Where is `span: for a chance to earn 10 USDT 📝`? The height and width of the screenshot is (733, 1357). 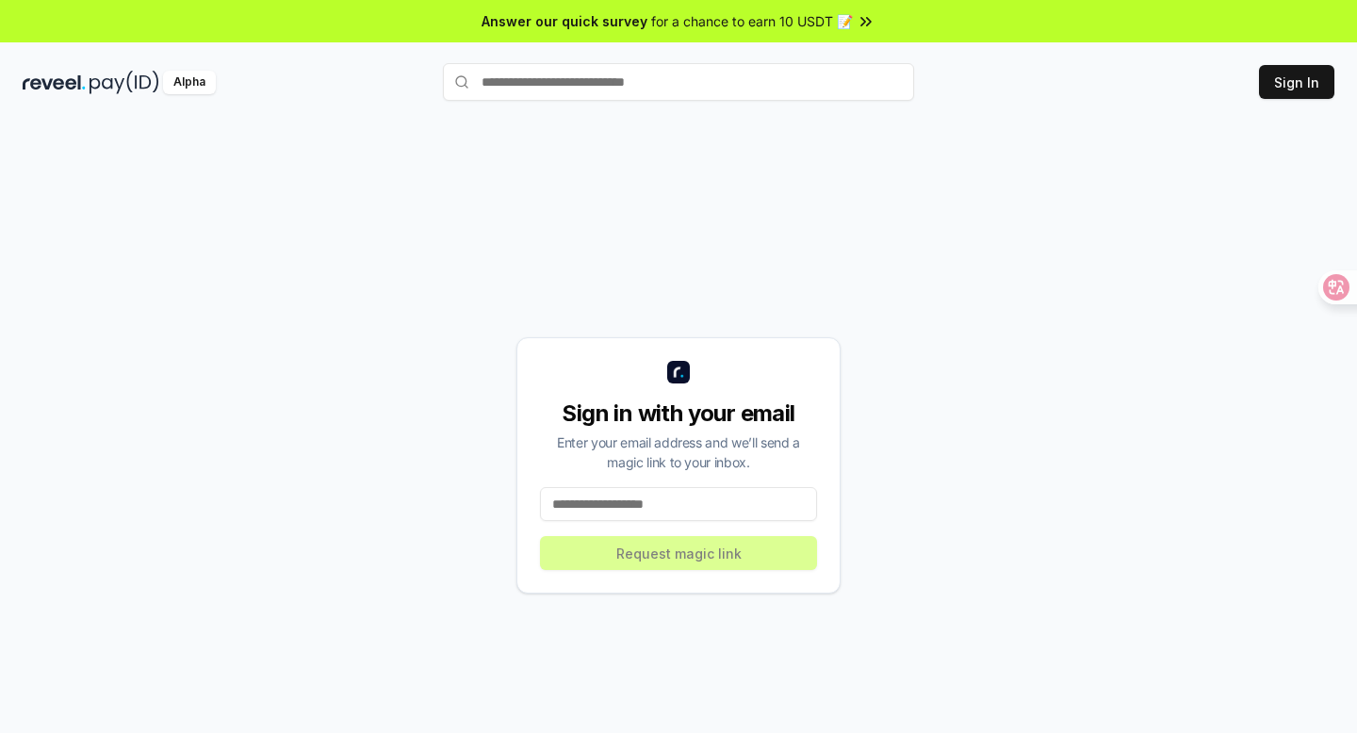 span: for a chance to earn 10 USDT 📝 is located at coordinates (752, 21).